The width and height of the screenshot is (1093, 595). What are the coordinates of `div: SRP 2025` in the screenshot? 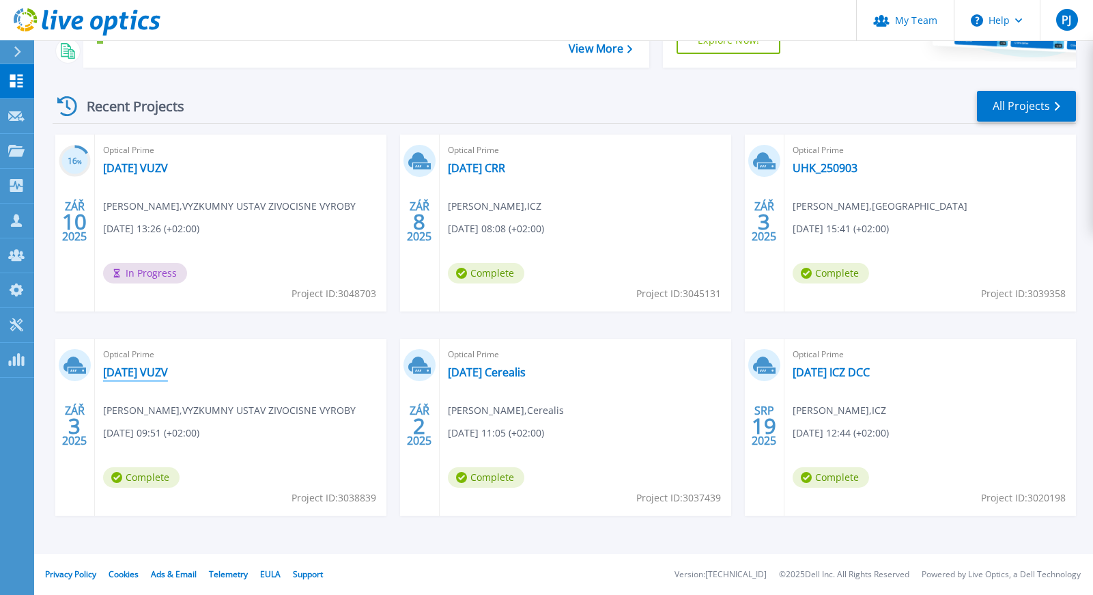 It's located at (764, 425).